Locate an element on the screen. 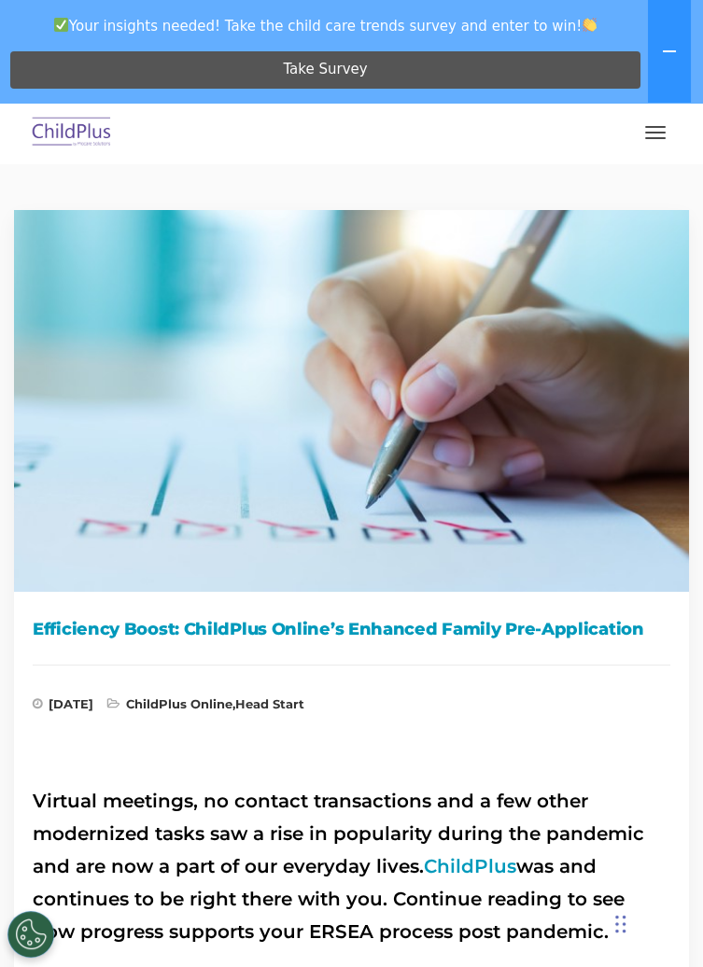 The height and width of the screenshot is (967, 703). div: Chat Widget is located at coordinates (550, 866).